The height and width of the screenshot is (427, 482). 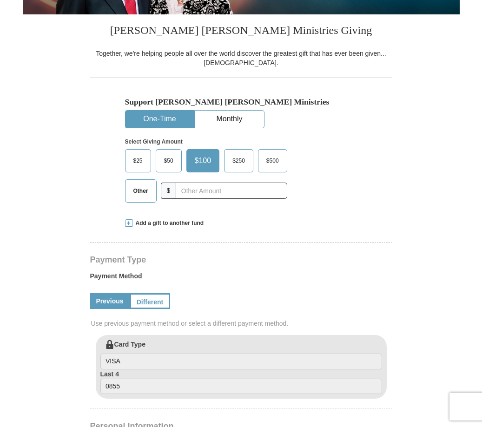 I want to click on label: Payment Method, so click(x=241, y=278).